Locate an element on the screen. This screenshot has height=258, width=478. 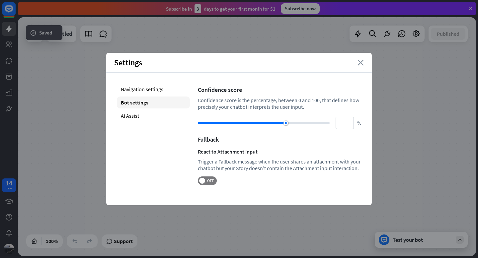
div: Confidence score is located at coordinates (279, 90).